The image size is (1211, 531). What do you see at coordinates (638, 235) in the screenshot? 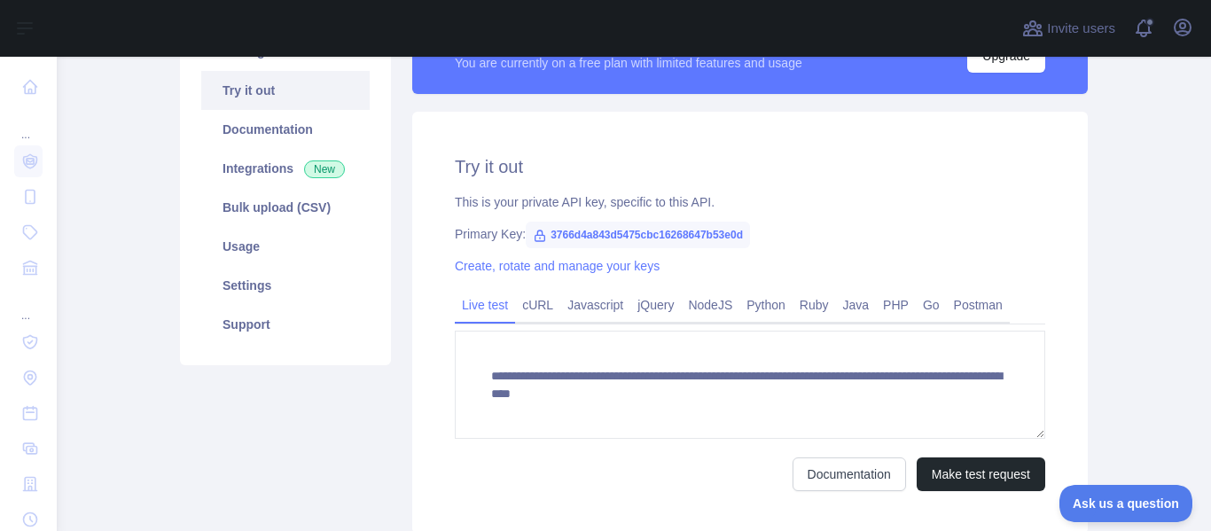
I see `span: 3766d4a843d5475cbc16268647b53e0d` at bounding box center [638, 235].